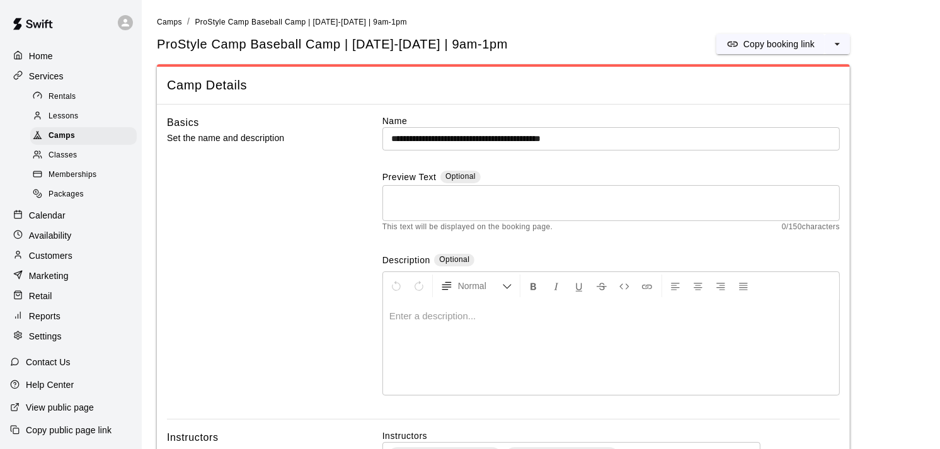 This screenshot has width=940, height=449. What do you see at coordinates (743, 286) in the screenshot?
I see `button: Justify Align` at bounding box center [743, 286].